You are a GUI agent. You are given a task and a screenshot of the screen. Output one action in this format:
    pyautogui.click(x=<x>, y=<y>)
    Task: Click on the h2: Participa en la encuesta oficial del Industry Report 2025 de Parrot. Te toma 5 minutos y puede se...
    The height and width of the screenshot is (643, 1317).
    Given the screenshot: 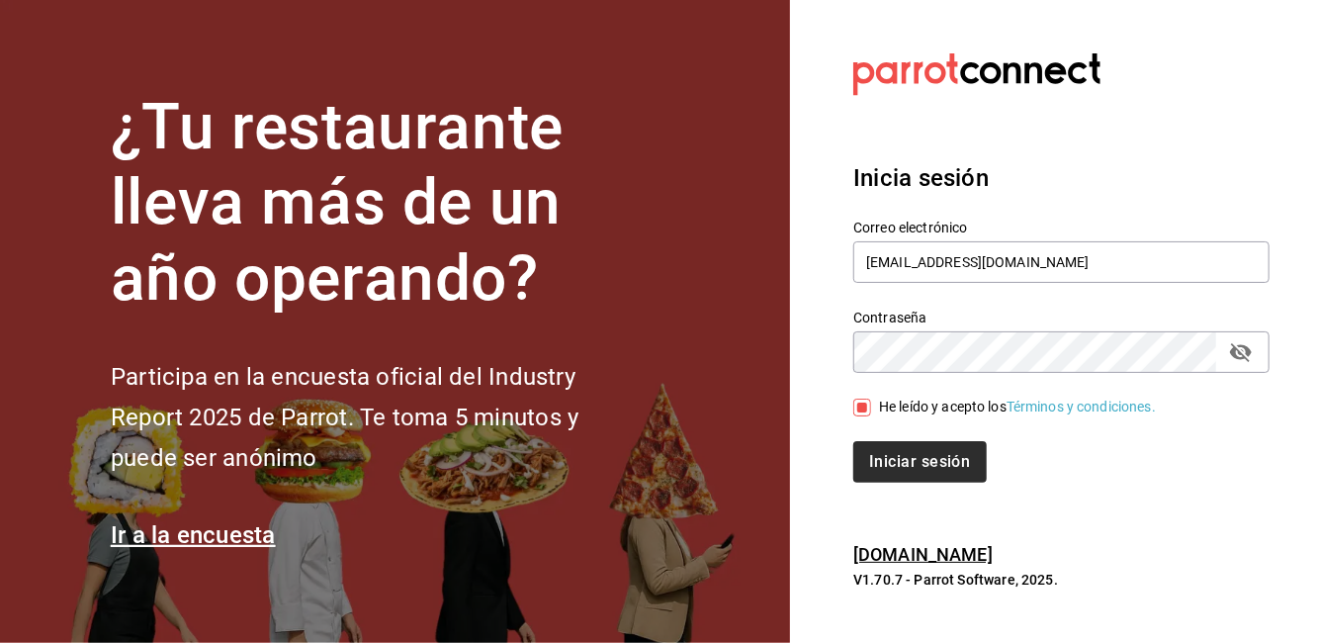 What is the action you would take?
    pyautogui.click(x=378, y=417)
    